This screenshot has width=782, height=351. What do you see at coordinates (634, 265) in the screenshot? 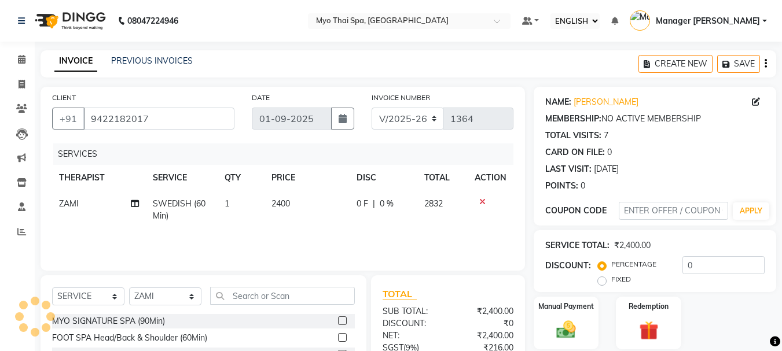
I see `label: PERCENTAGE` at bounding box center [634, 265].